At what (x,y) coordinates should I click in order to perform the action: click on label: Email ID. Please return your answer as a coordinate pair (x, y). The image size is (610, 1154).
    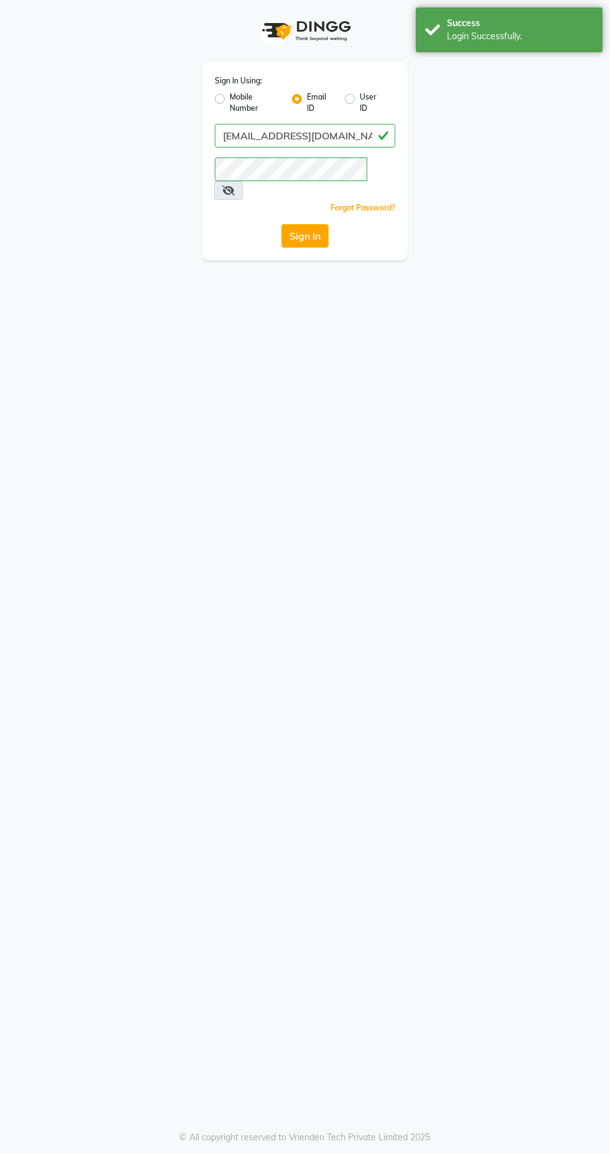
    Looking at the image, I should click on (320, 103).